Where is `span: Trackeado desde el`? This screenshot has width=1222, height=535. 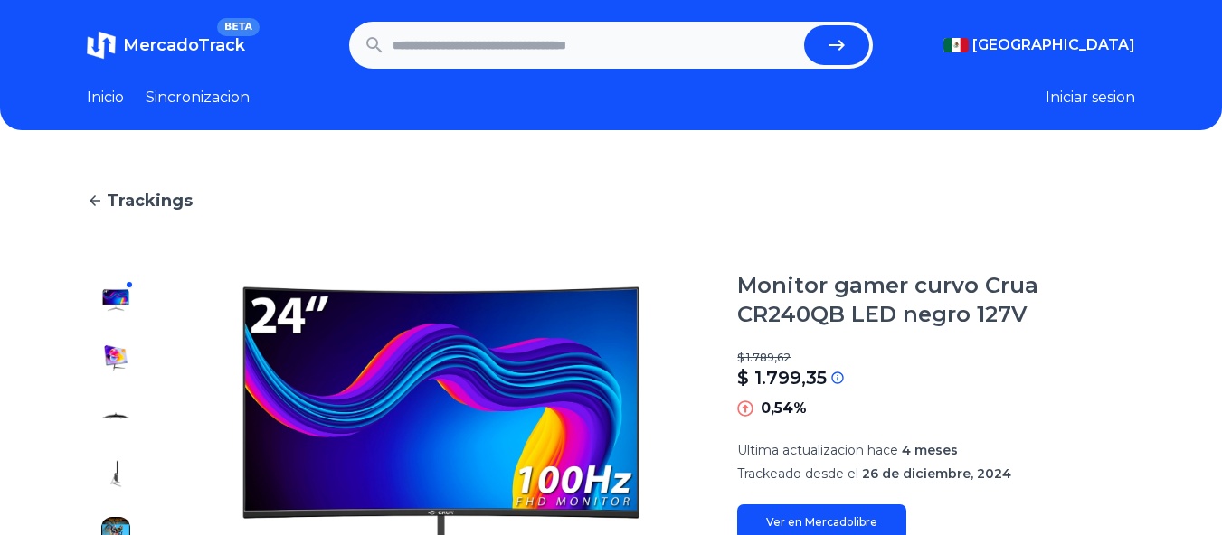 span: Trackeado desde el is located at coordinates (797, 474).